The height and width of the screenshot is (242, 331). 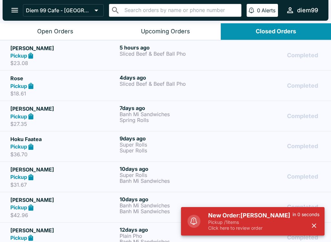 What do you see at coordinates (134, 229) in the screenshot?
I see `span: 12 days ago` at bounding box center [134, 229].